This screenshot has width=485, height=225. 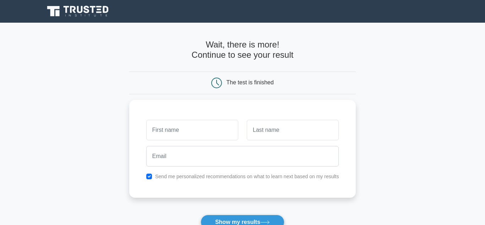 I want to click on input: First name, so click(x=192, y=130).